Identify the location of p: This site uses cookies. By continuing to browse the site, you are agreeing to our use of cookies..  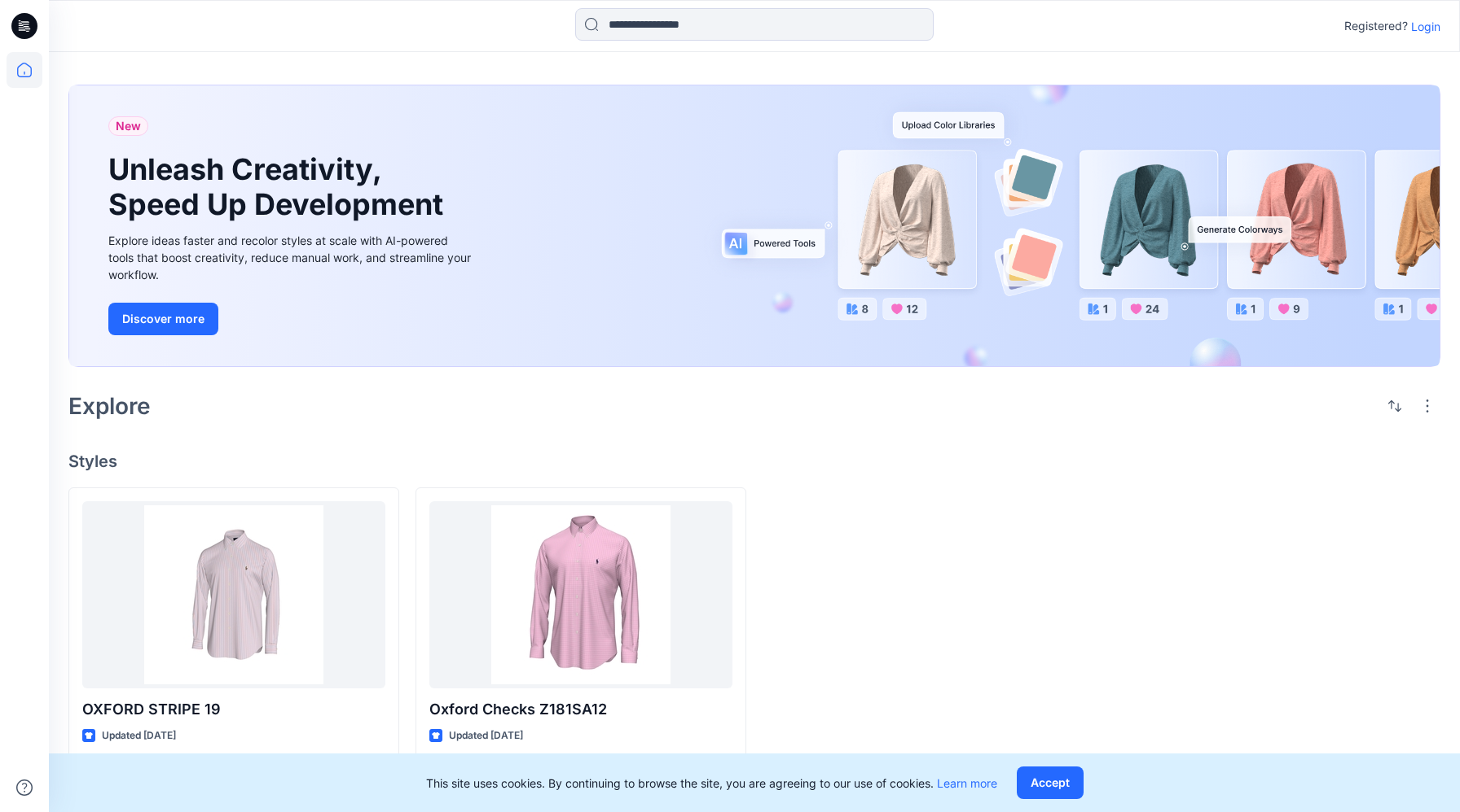
(711, 783).